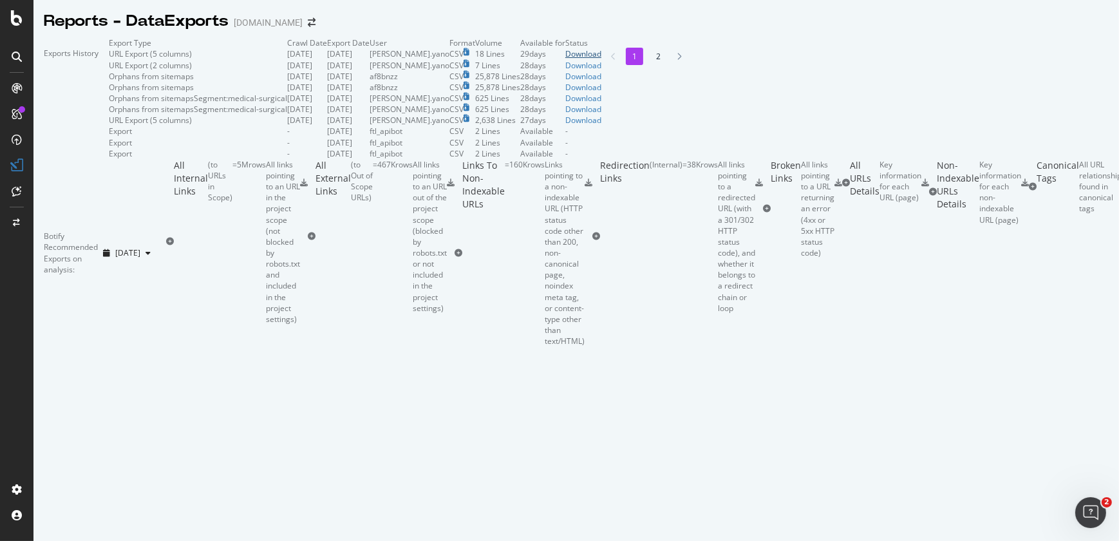  Describe the element at coordinates (283, 242) in the screenshot. I see `div: All links pointing to an URL in the project scope (not blocked by robots.txt and included in the ...` at that location.